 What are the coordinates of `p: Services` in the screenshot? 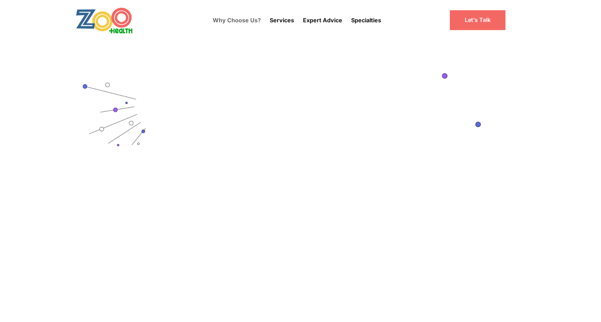 It's located at (282, 20).